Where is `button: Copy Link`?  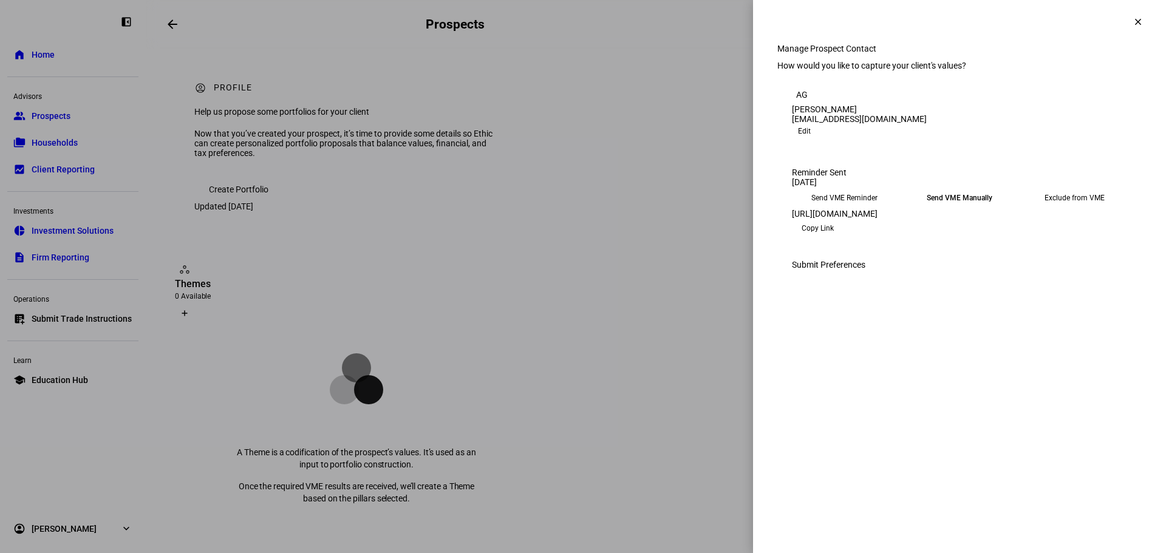
button: Copy Link is located at coordinates (817, 228).